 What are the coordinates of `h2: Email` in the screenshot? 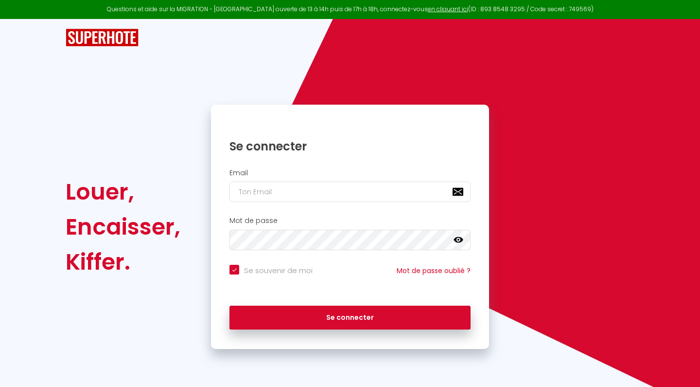 It's located at (350, 173).